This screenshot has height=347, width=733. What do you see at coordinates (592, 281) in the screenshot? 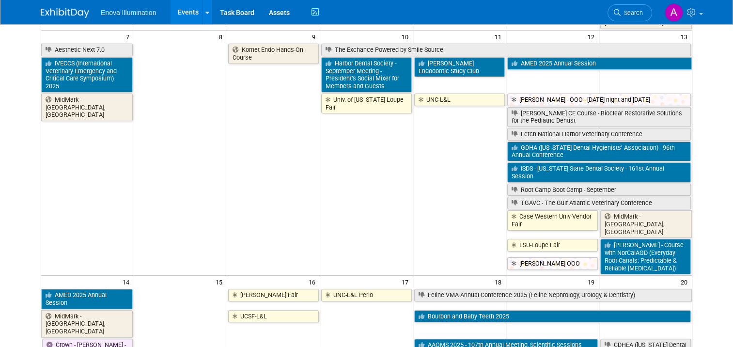
I see `span: 19` at bounding box center [592, 281].